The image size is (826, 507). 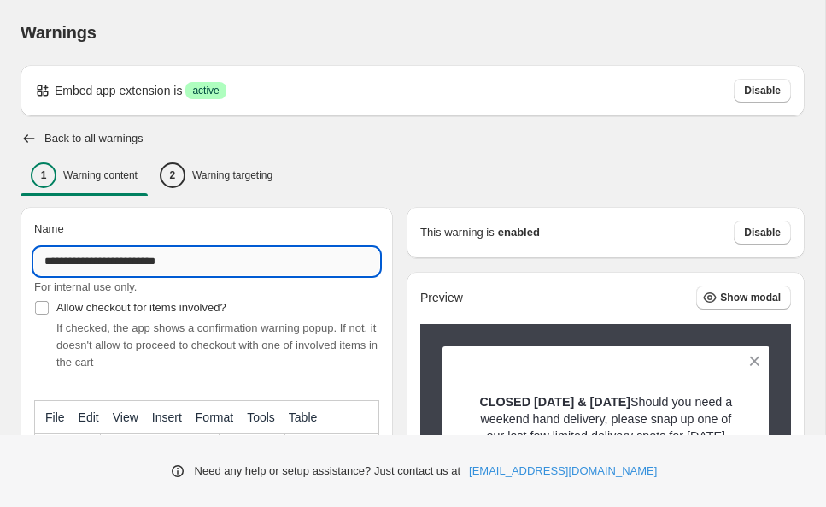 What do you see at coordinates (167, 417) in the screenshot?
I see `span: Insert` at bounding box center [167, 417].